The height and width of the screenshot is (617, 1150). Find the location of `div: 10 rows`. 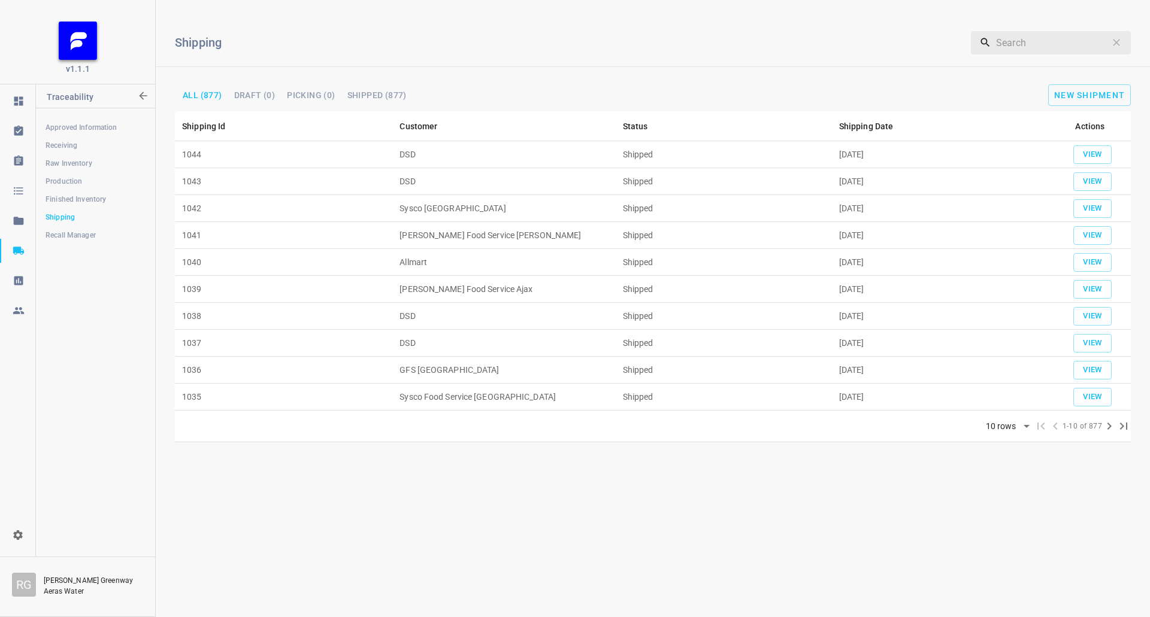

div: 10 rows is located at coordinates (1001, 426).